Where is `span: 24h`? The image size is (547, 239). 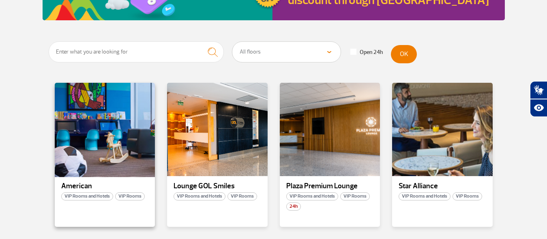 span: 24h is located at coordinates (294, 206).